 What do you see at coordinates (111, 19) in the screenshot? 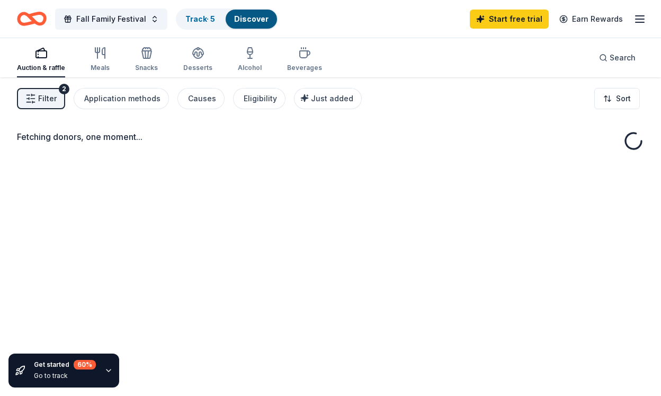
I see `span: Fall Family Festival` at bounding box center [111, 19].